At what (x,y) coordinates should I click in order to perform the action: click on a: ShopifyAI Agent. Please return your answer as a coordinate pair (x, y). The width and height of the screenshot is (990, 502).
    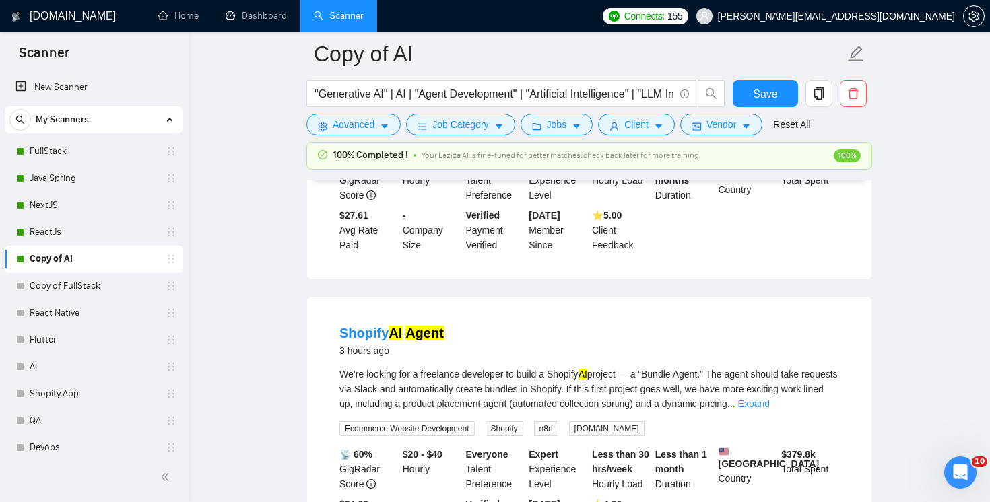
    Looking at the image, I should click on (391, 333).